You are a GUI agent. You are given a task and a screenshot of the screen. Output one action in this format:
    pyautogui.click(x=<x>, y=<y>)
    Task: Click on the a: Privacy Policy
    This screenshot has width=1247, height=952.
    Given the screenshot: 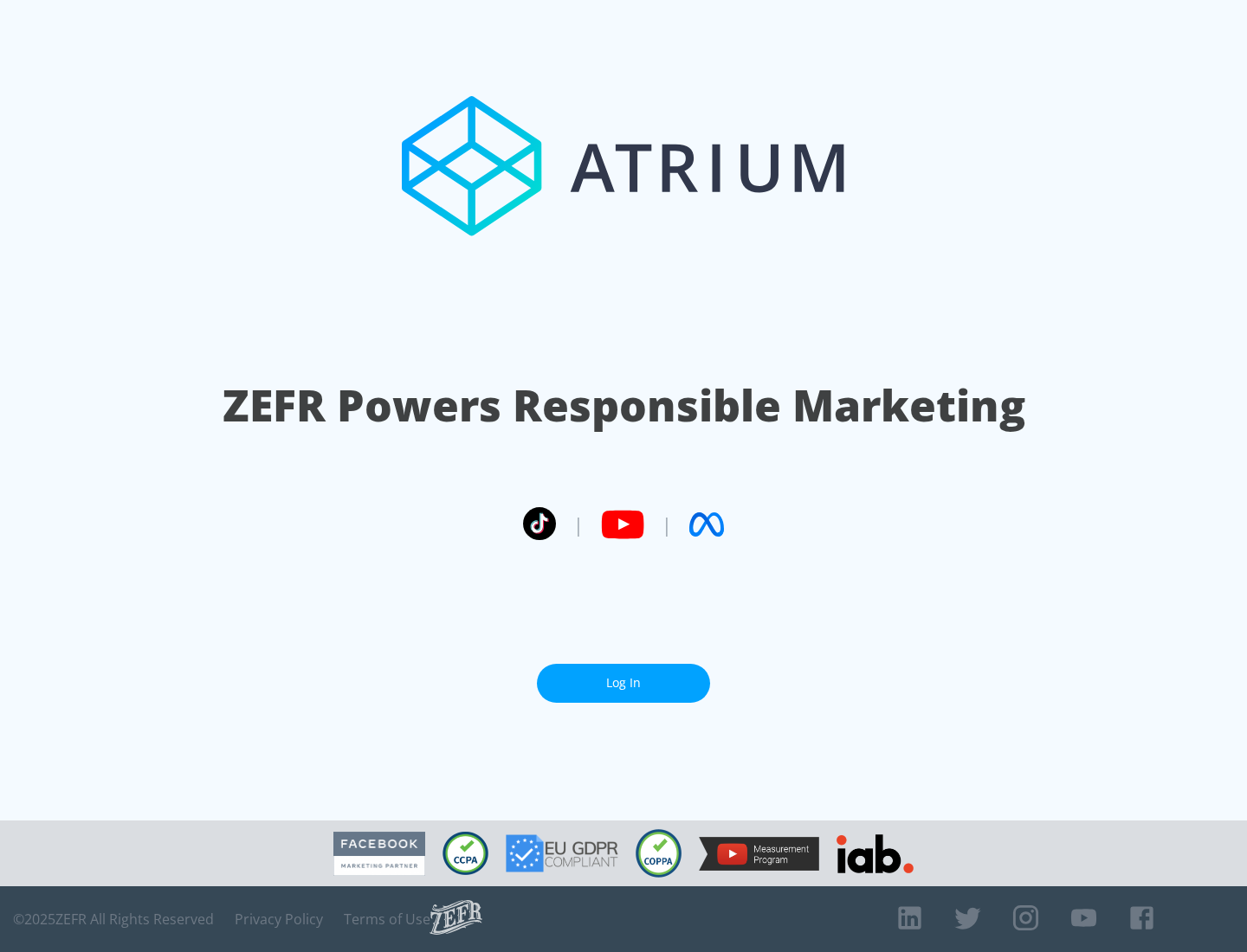 What is the action you would take?
    pyautogui.click(x=279, y=919)
    